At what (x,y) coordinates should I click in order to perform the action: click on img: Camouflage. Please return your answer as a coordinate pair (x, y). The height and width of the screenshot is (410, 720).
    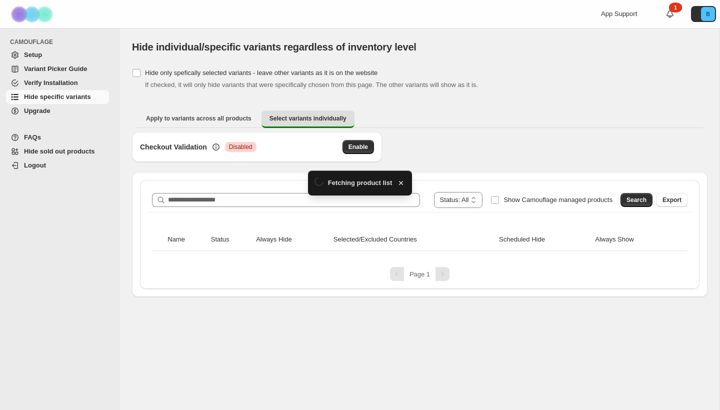
    Looking at the image, I should click on (33, 14).